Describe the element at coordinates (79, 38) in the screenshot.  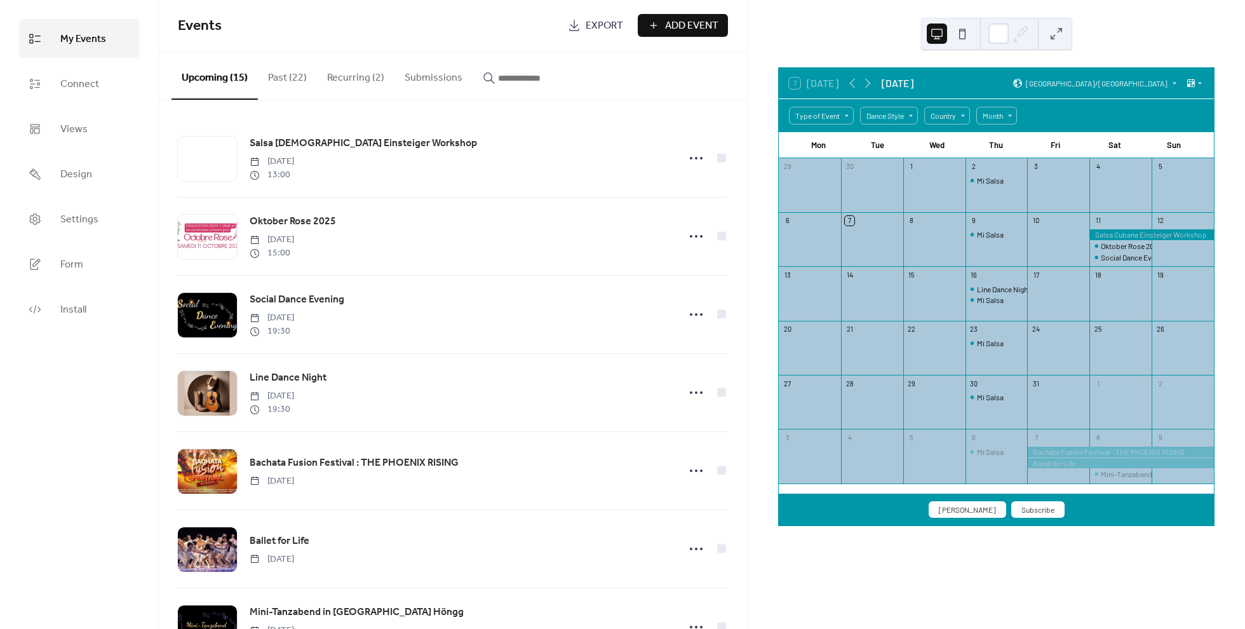
I see `a: My Events` at that location.